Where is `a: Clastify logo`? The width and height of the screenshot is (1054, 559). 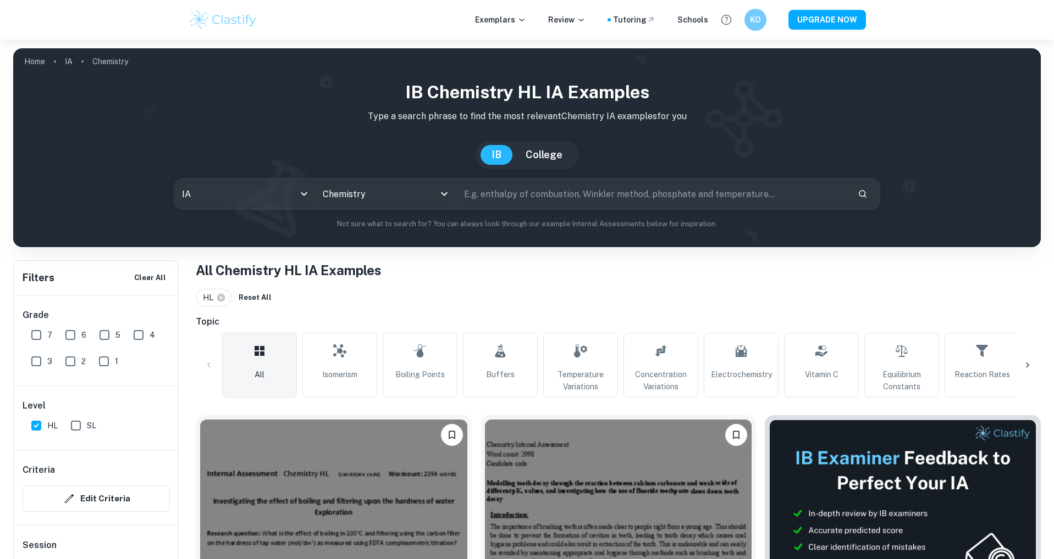 a: Clastify logo is located at coordinates (223, 20).